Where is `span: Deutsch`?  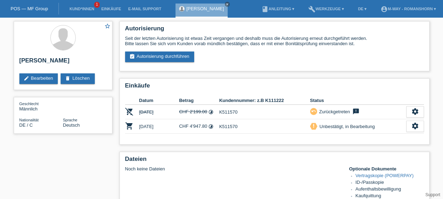 span: Deutsch is located at coordinates (72, 125).